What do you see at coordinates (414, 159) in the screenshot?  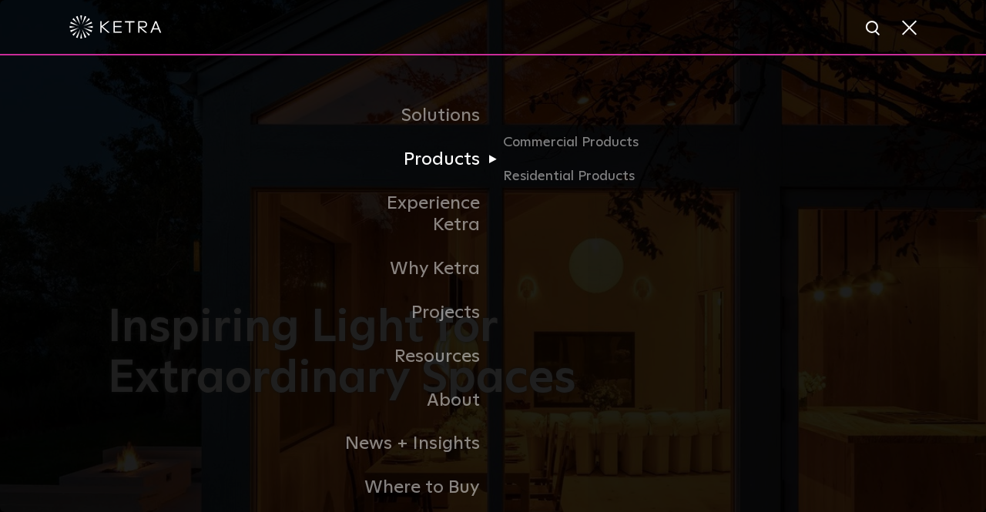 I see `a: Products` at bounding box center [414, 159].